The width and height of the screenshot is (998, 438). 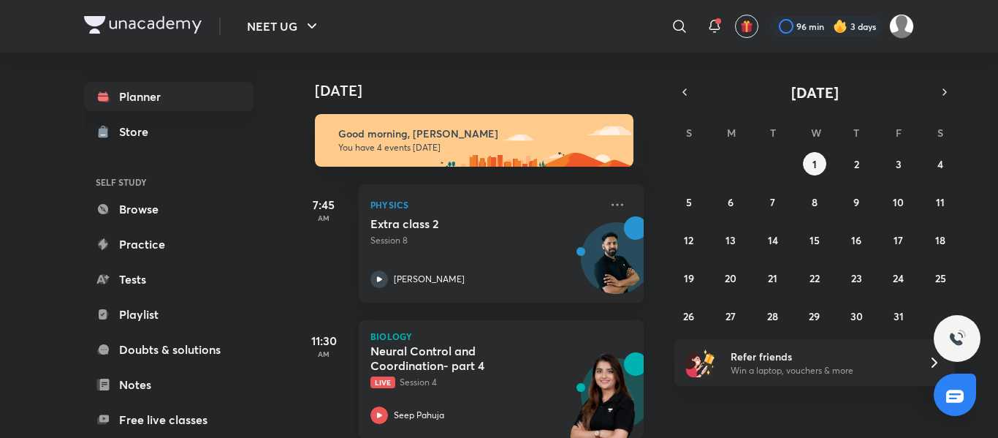 What do you see at coordinates (815, 202) in the screenshot?
I see `abbr: October 8, 2025` at bounding box center [815, 202].